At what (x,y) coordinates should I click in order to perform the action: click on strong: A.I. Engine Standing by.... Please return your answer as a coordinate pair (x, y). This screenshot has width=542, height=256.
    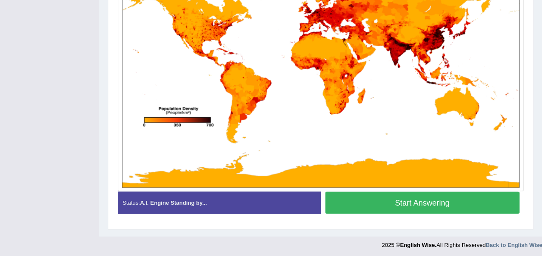
    Looking at the image, I should click on (173, 202).